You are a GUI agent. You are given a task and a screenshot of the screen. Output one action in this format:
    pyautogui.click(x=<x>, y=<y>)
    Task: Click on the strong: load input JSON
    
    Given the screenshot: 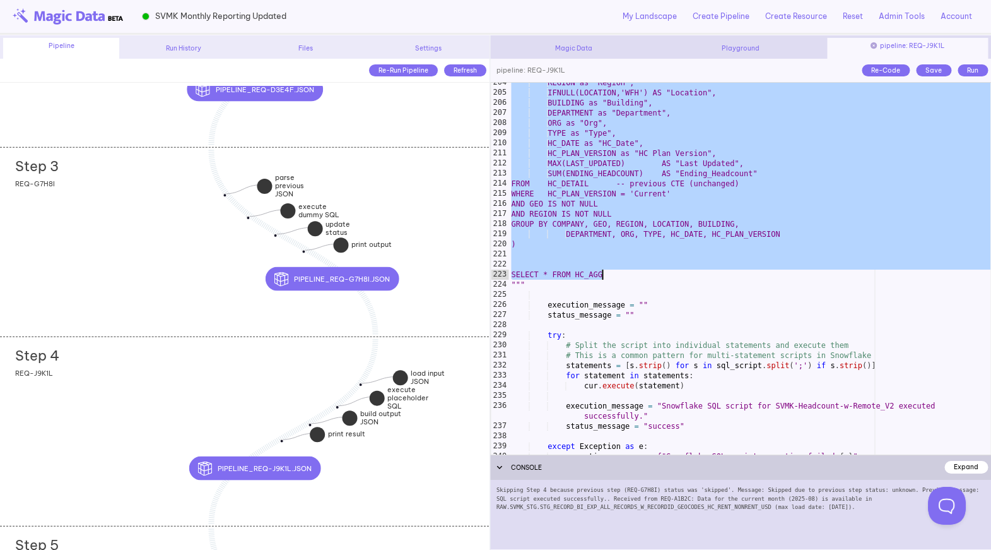 What is the action you would take?
    pyautogui.click(x=428, y=377)
    